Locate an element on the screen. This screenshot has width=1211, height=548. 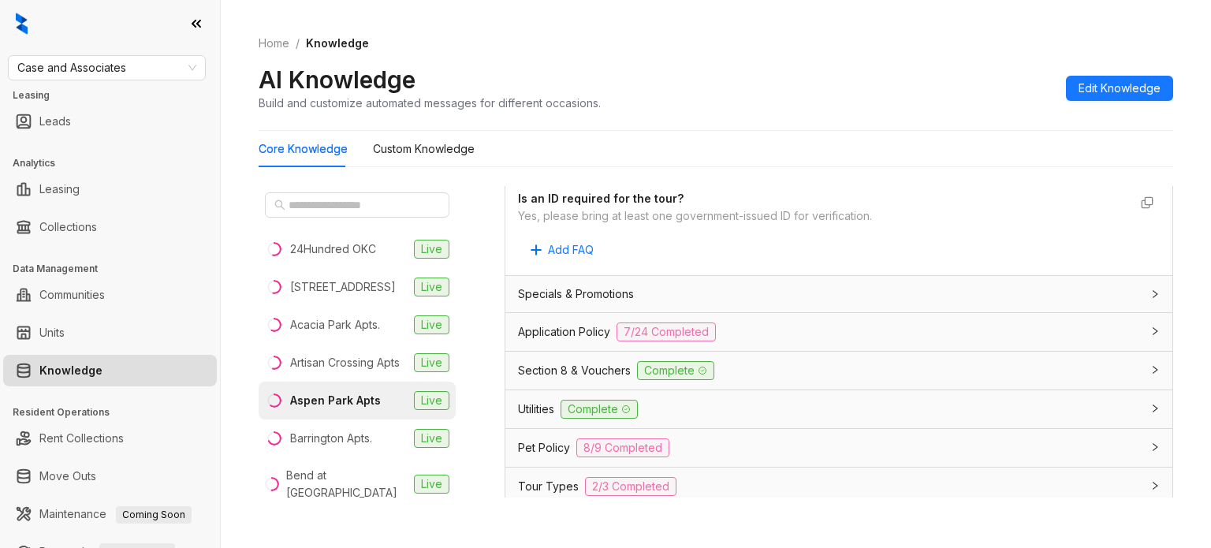
a: Collections is located at coordinates (68, 227).